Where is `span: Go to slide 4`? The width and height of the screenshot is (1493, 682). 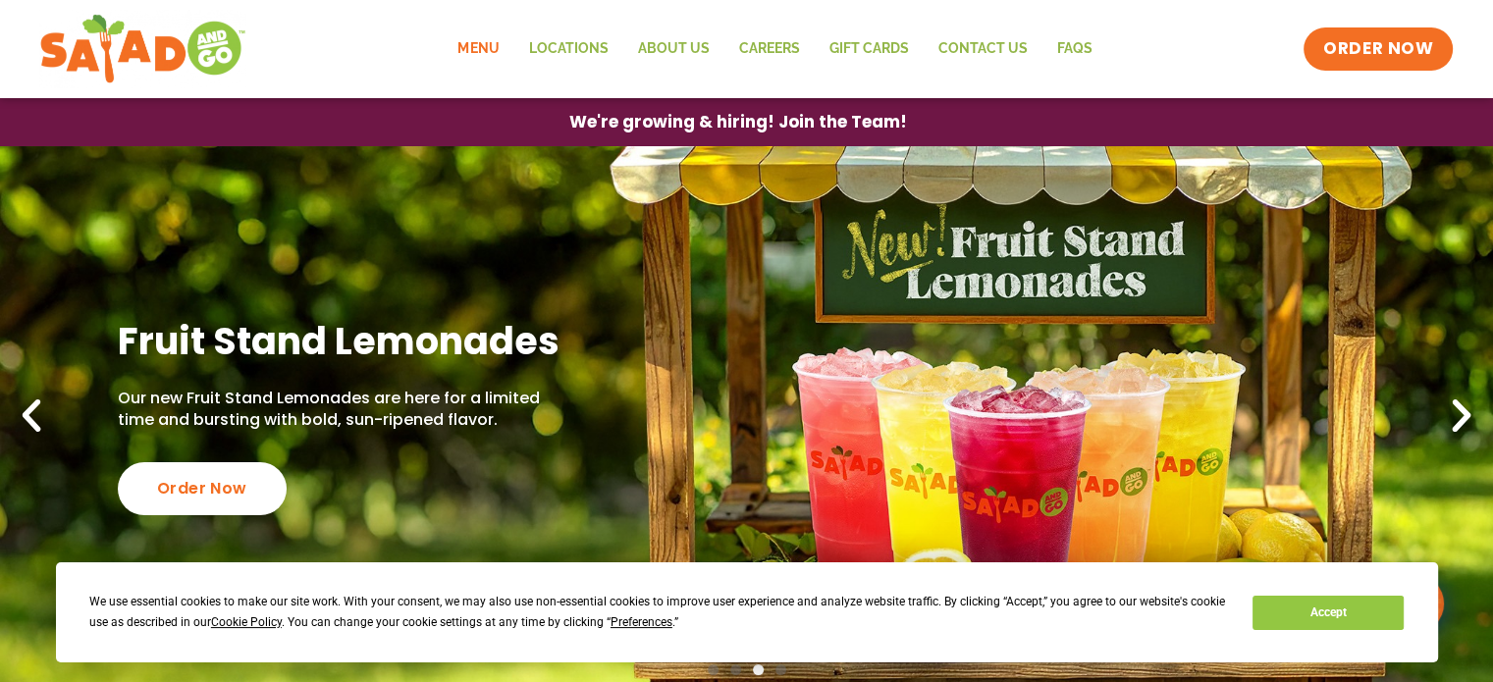
span: Go to slide 4 is located at coordinates (780, 669).